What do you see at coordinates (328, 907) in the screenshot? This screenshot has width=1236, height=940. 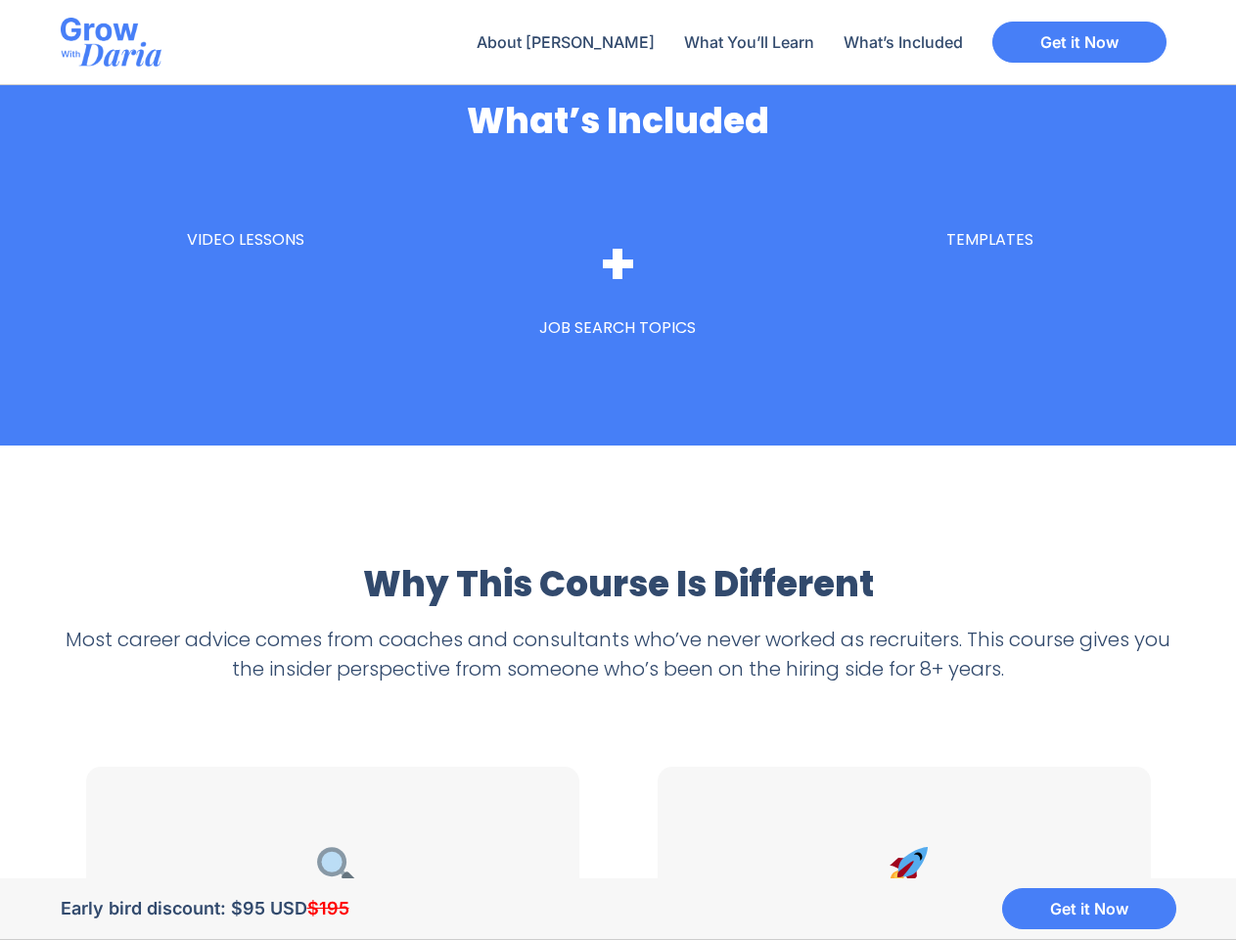 I see `del: $195` at bounding box center [328, 907].